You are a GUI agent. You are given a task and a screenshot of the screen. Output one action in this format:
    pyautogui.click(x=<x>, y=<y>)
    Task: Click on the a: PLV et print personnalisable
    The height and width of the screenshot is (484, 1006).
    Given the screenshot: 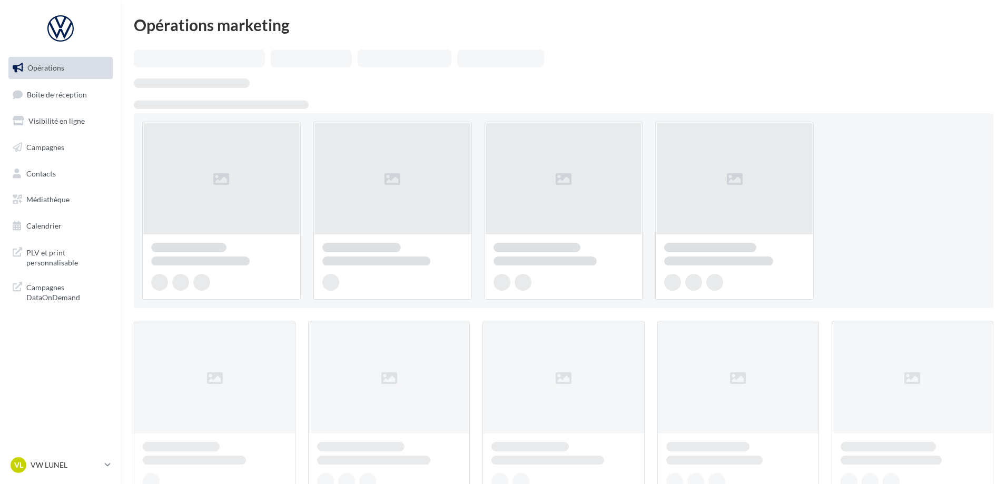 What is the action you would take?
    pyautogui.click(x=61, y=256)
    